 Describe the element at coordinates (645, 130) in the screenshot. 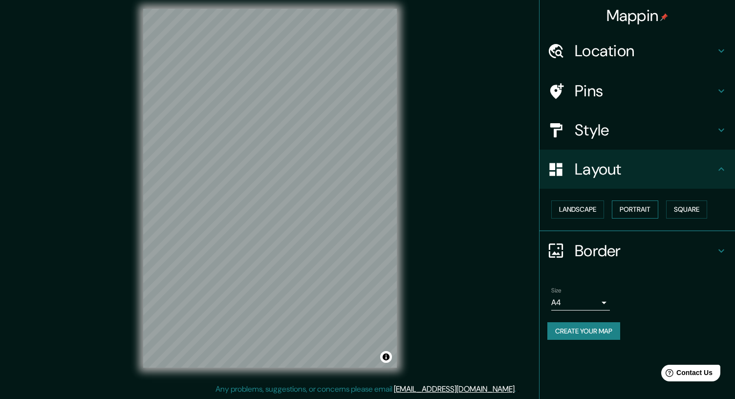

I see `h4: Style` at that location.